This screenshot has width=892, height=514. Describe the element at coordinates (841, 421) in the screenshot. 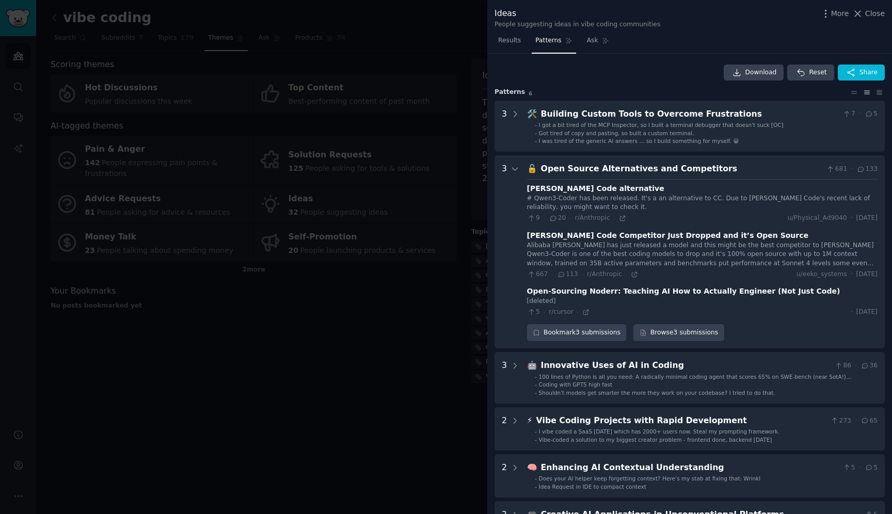

I see `span: 273` at that location.